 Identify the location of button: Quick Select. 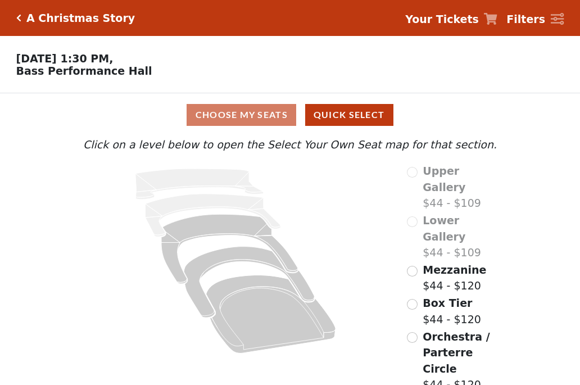
(349, 115).